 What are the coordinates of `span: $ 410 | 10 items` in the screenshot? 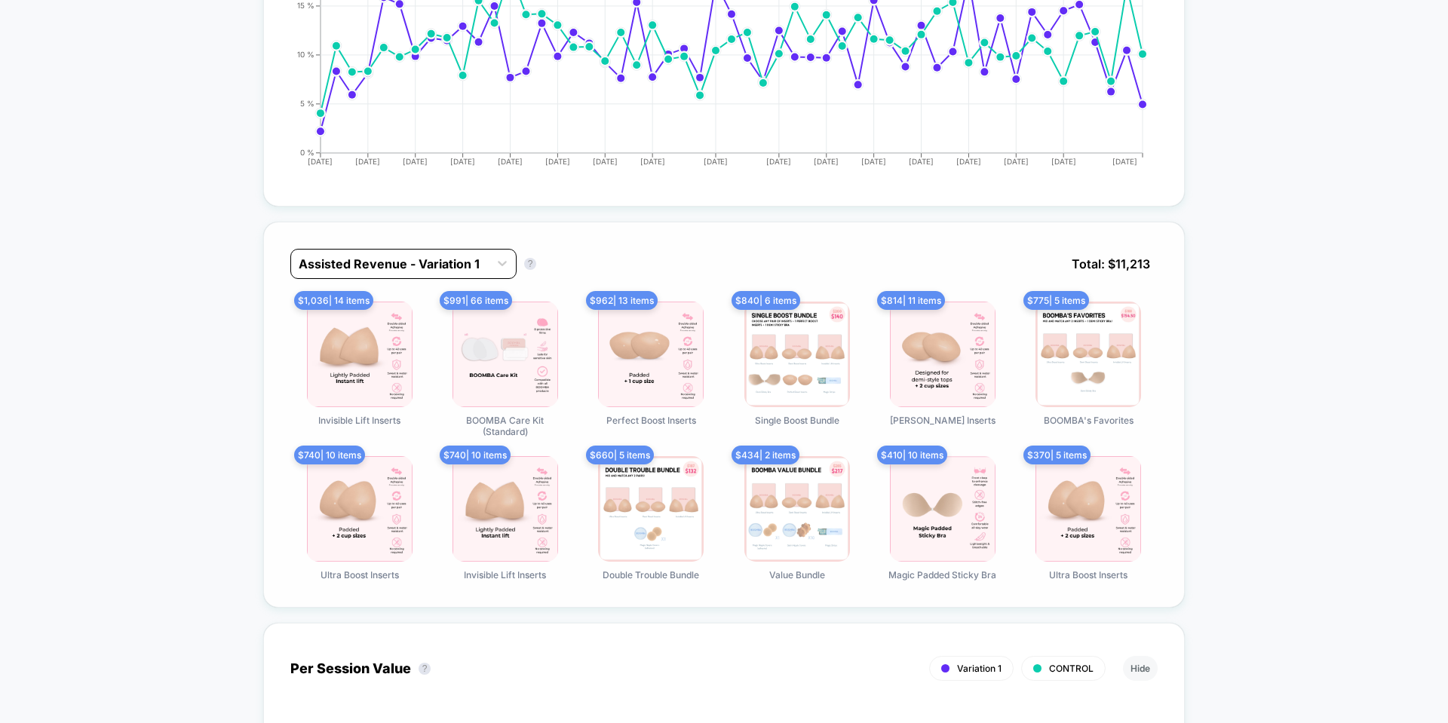 It's located at (912, 455).